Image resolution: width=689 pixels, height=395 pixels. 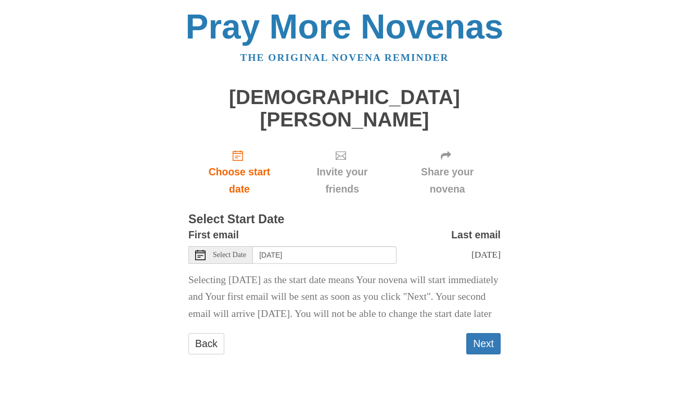 I want to click on a: Back, so click(x=206, y=343).